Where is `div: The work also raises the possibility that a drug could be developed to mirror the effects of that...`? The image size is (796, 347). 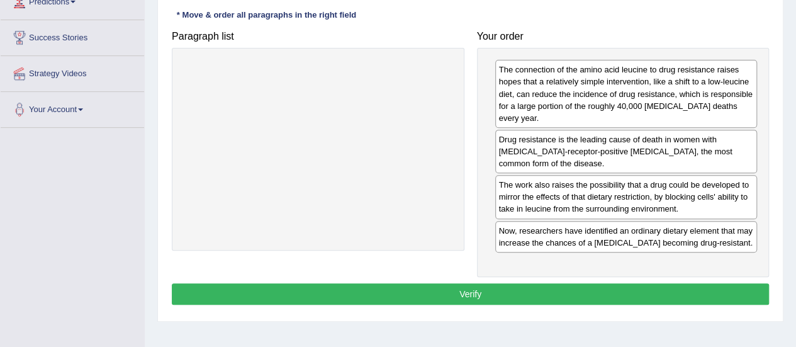 div: The work also raises the possibility that a drug could be developed to mirror the effects of that... is located at coordinates (626, 196).